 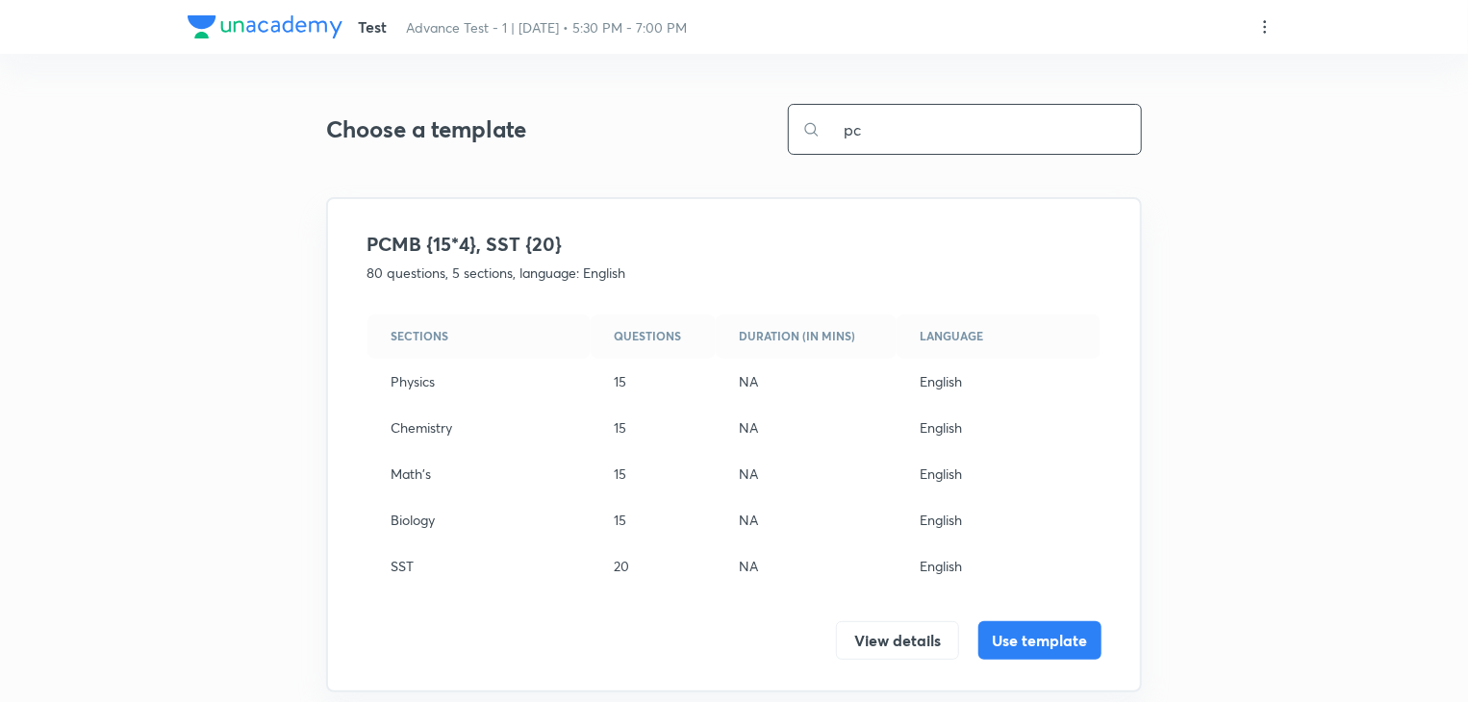 What do you see at coordinates (479, 382) in the screenshot?
I see `td: Physics` at bounding box center [479, 382].